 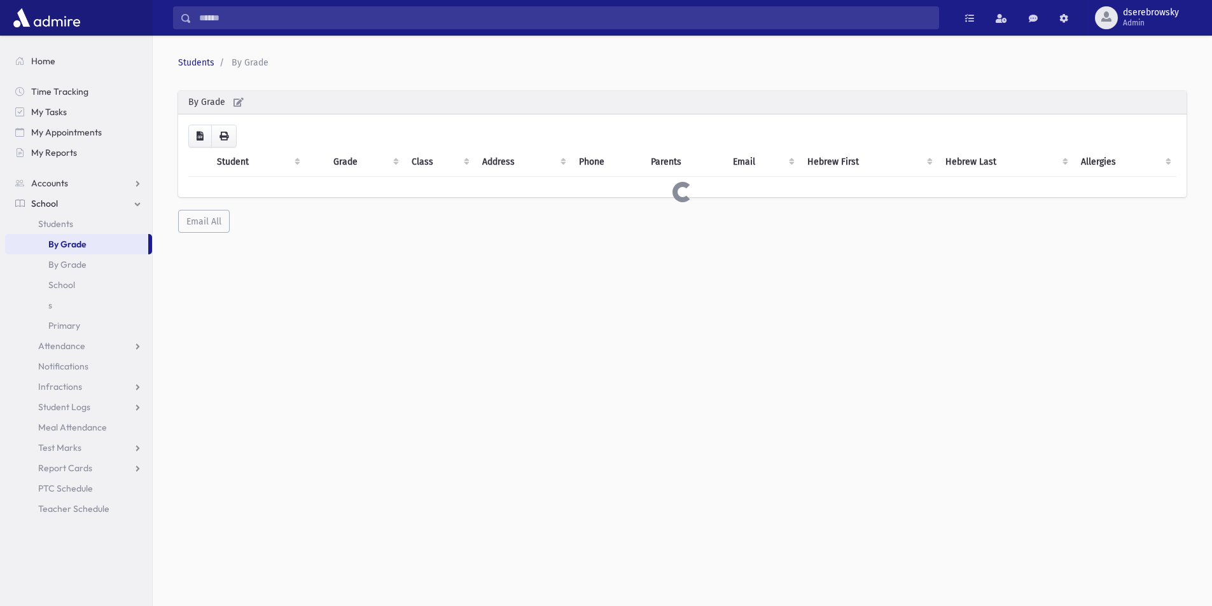 What do you see at coordinates (200, 136) in the screenshot?
I see `button: CSV` at bounding box center [200, 136].